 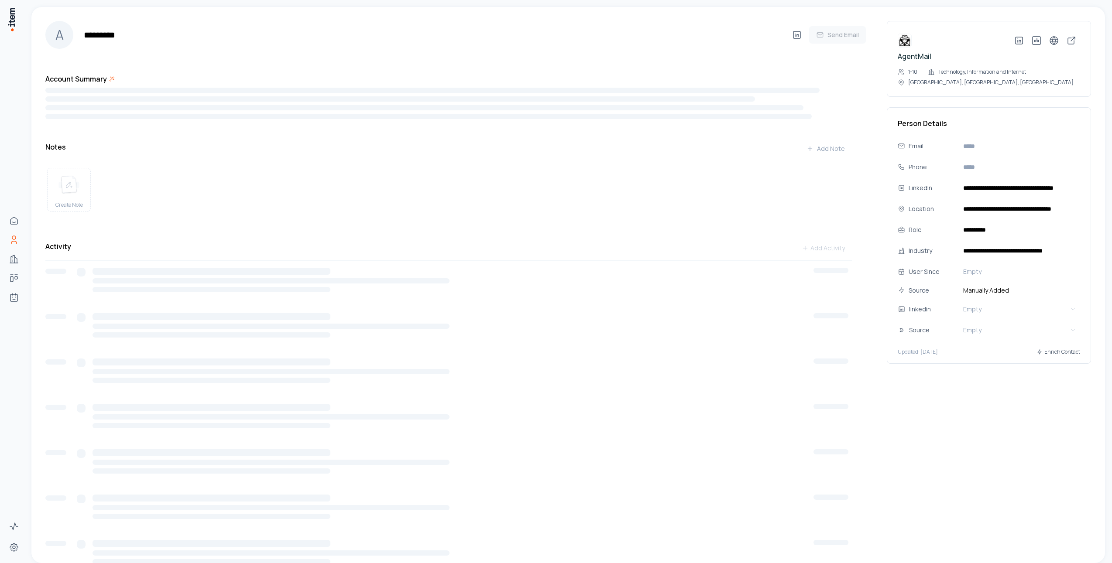 What do you see at coordinates (825, 149) in the screenshot?
I see `button: Add Note` at bounding box center [825, 149].